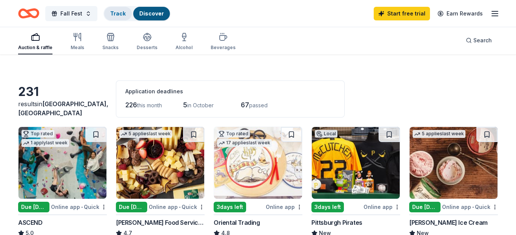 This screenshot has width=516, height=235. What do you see at coordinates (461, 14) in the screenshot?
I see `a: Earn Rewards` at bounding box center [461, 14].